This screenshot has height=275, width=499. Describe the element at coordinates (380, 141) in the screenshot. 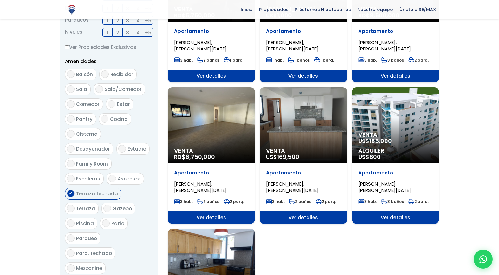

I see `span: 185,000` at that location.